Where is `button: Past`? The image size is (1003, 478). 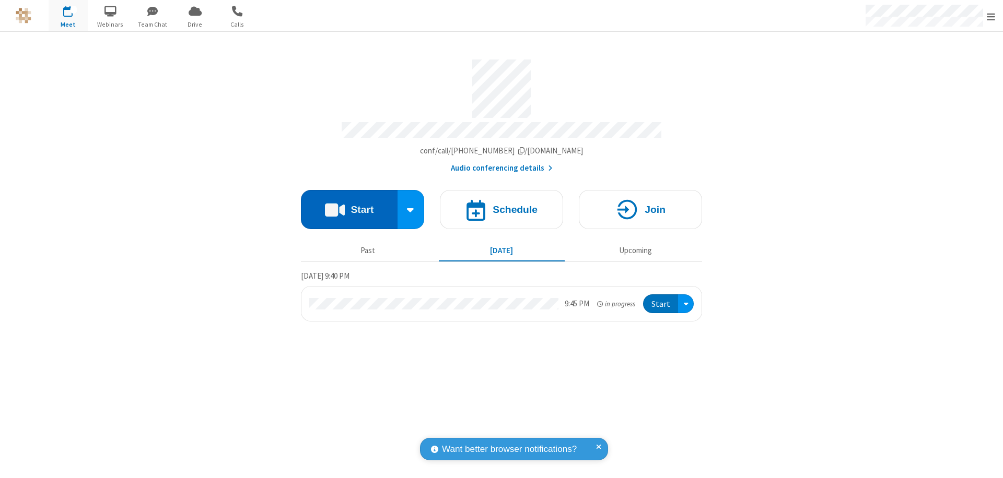 button: Past is located at coordinates (368, 251).